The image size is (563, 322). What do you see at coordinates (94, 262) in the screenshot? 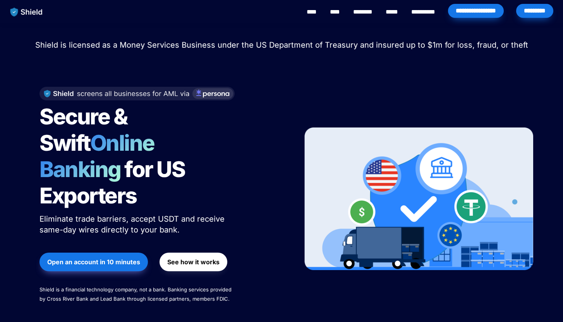
I see `button: Open an account in 10 minutes` at bounding box center [94, 262].